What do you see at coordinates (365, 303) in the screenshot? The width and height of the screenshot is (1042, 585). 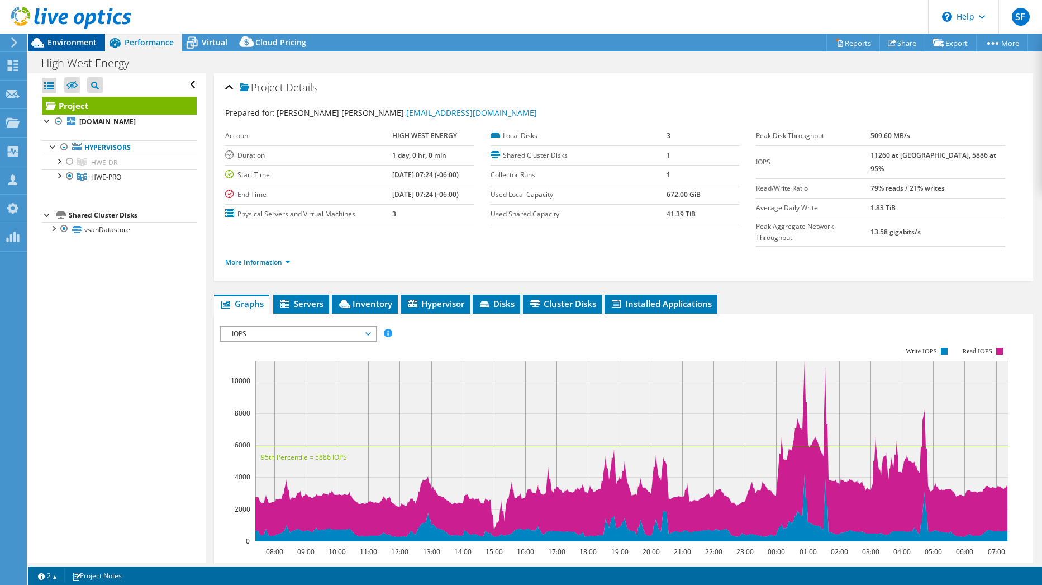 I see `span: Inventory` at bounding box center [365, 303].